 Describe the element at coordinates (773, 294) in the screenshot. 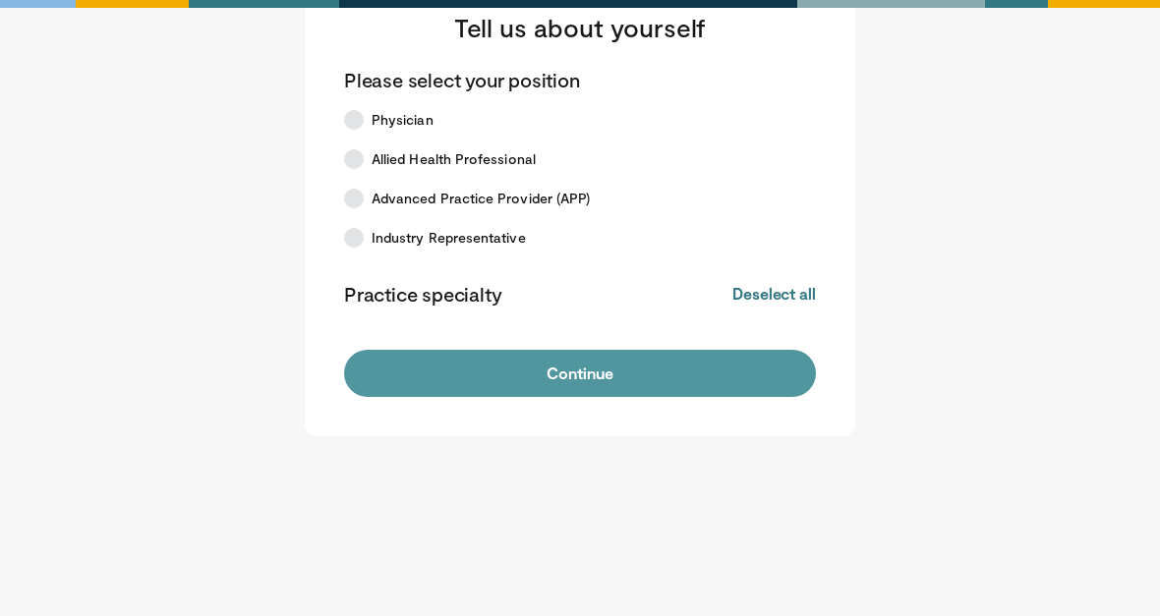

I see `button: Deselect all` at that location.